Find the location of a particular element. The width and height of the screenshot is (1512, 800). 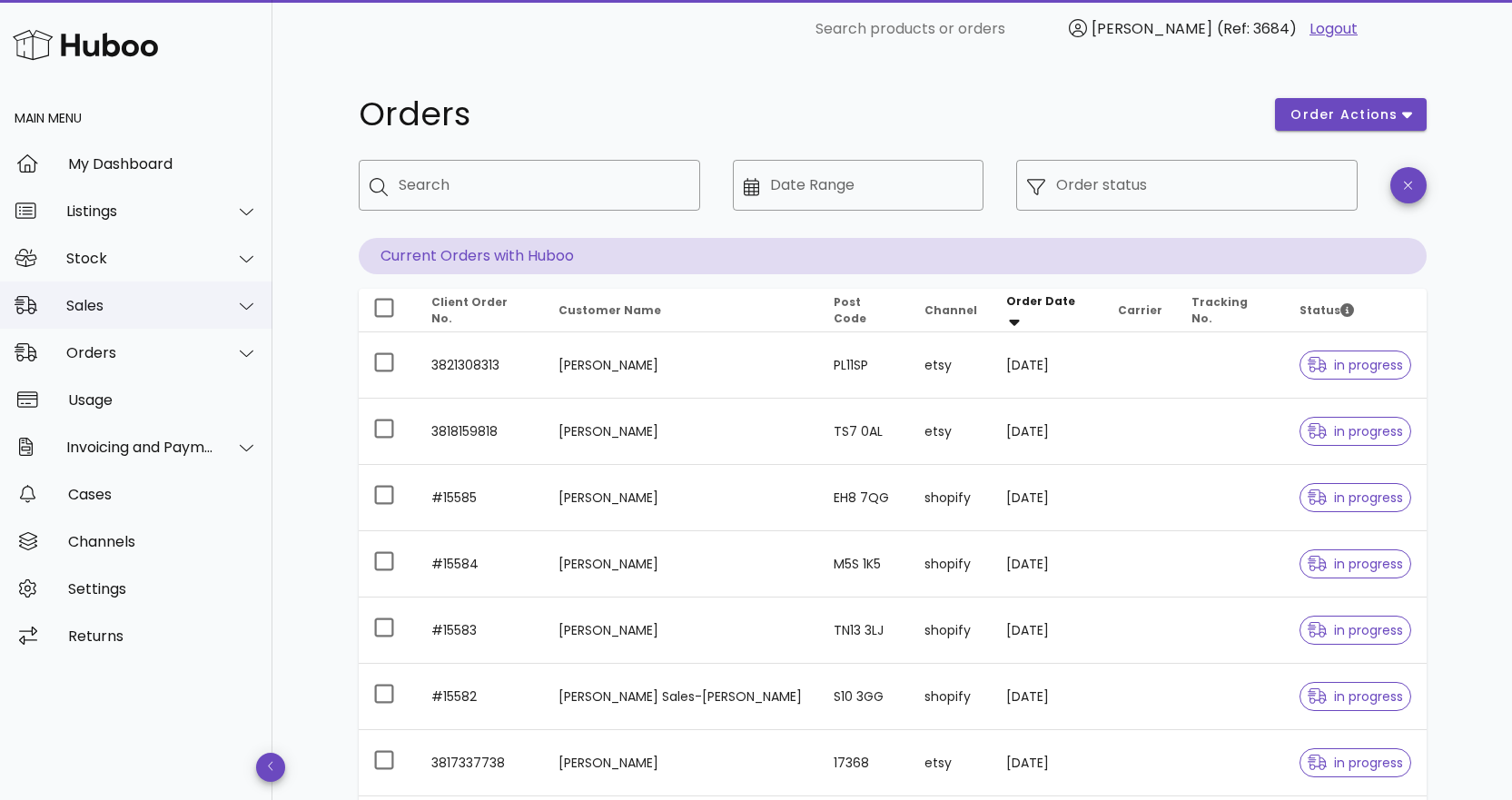

span: Client Order No. is located at coordinates (470, 310).